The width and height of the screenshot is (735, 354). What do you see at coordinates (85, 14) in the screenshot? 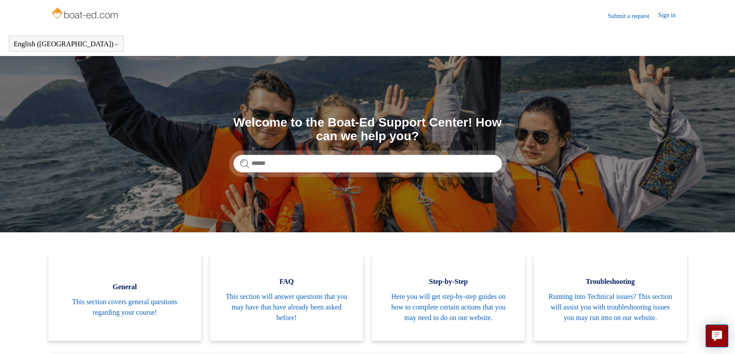
I see `img: Boat-Ed Help Center home page` at bounding box center [85, 14].